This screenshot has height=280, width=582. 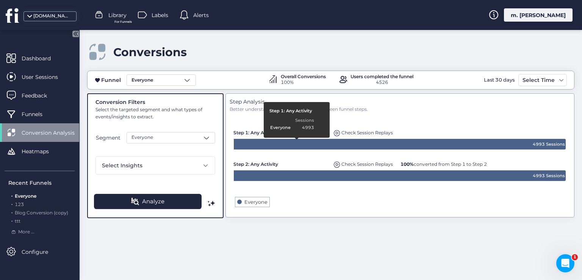 What do you see at coordinates (444, 164) in the screenshot?
I see `span: converted from Step 1 to Step 2` at bounding box center [444, 164].